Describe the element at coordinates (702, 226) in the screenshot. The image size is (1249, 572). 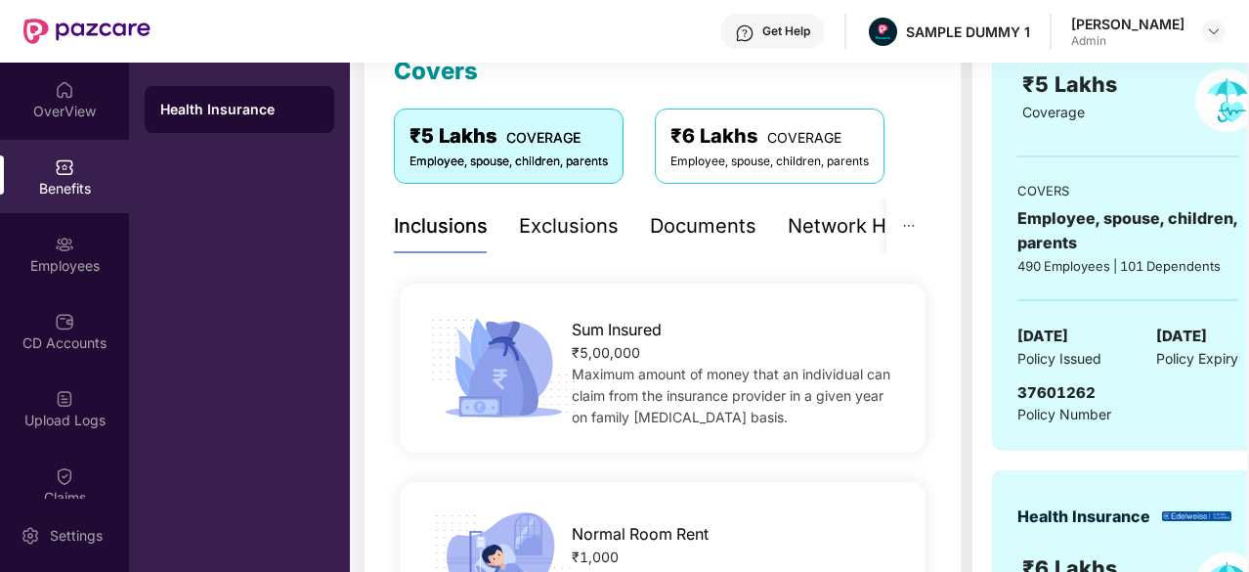
I see `div: Documents` at that location.